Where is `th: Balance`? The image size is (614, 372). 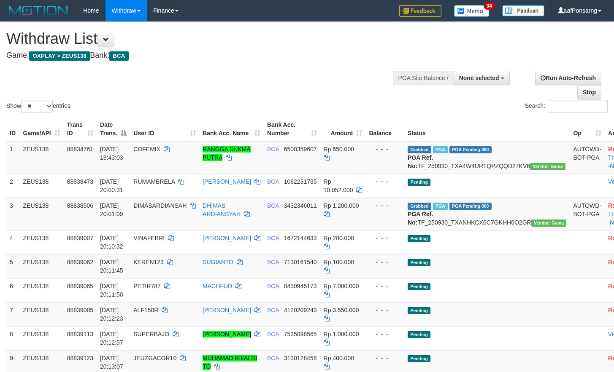
th: Balance is located at coordinates (385, 129).